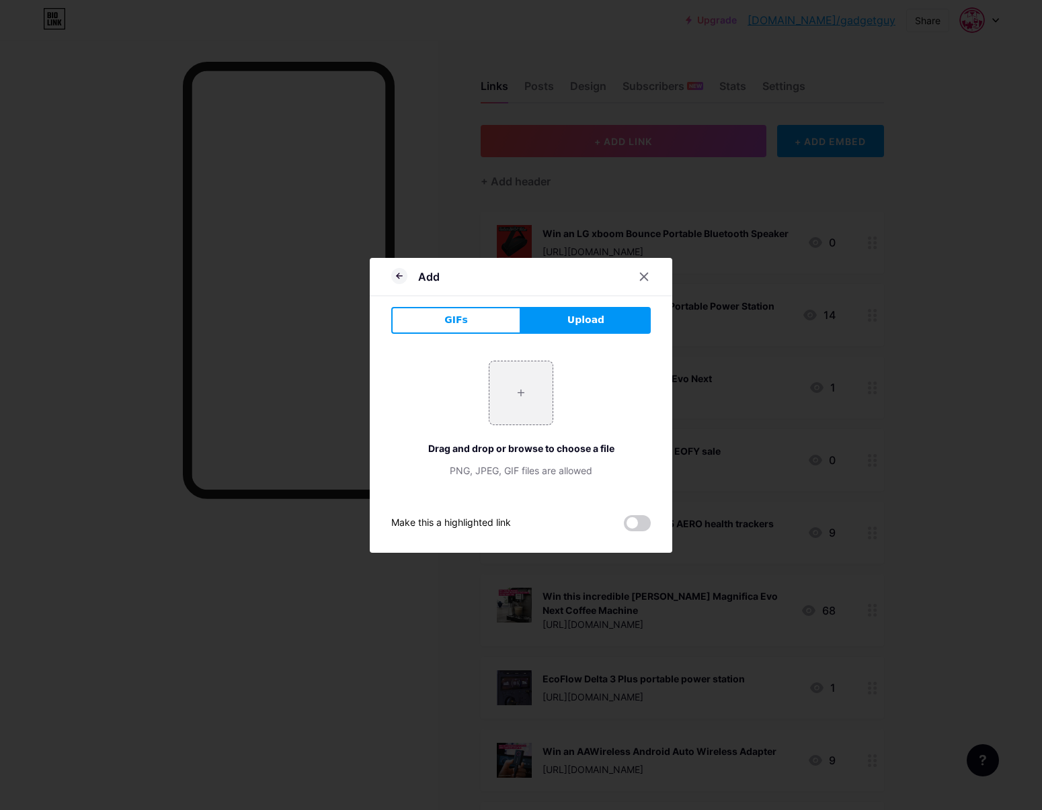 The height and width of the screenshot is (810, 1042). What do you see at coordinates (456, 320) in the screenshot?
I see `span: GIFs` at bounding box center [456, 320].